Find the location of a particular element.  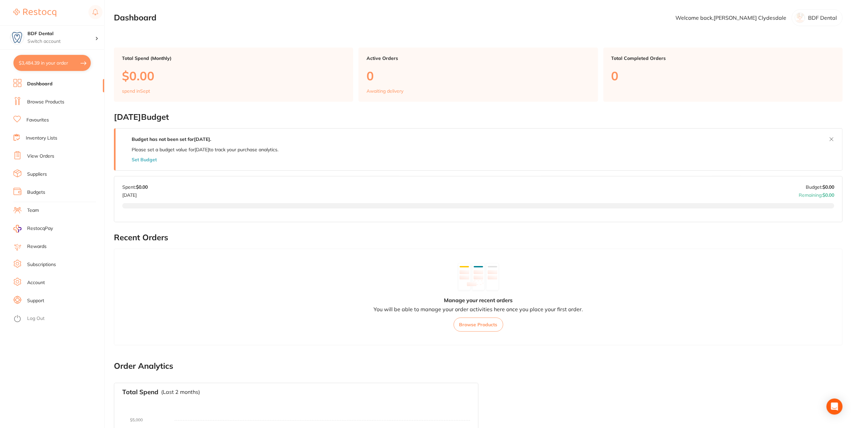

button: Browse Products is located at coordinates (478, 325).